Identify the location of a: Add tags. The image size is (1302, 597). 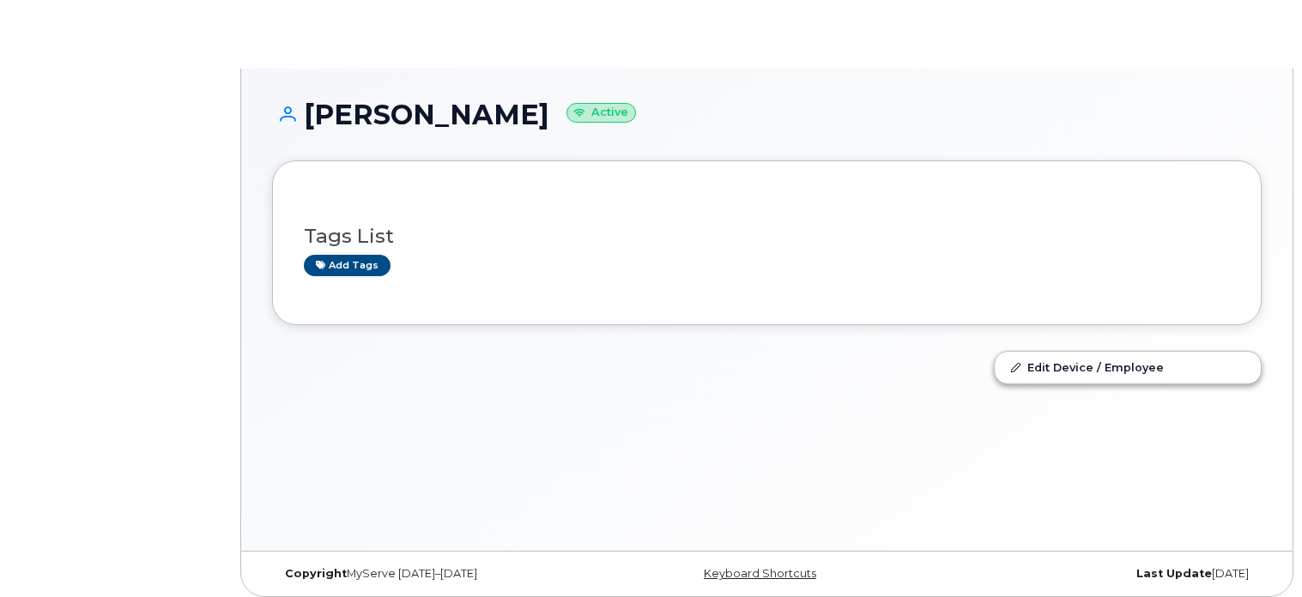
(347, 265).